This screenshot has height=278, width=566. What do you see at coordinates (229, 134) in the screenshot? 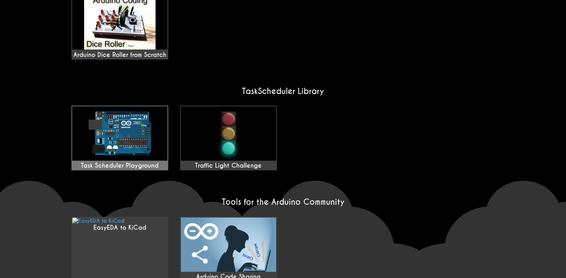
I see `img: Traffic Light Challenge` at bounding box center [229, 134].